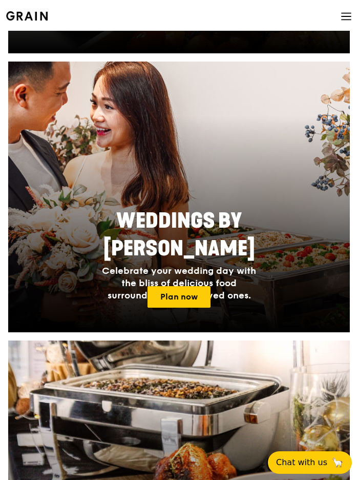 The height and width of the screenshot is (480, 358). What do you see at coordinates (179, 297) in the screenshot?
I see `a: Plan now` at bounding box center [179, 297].